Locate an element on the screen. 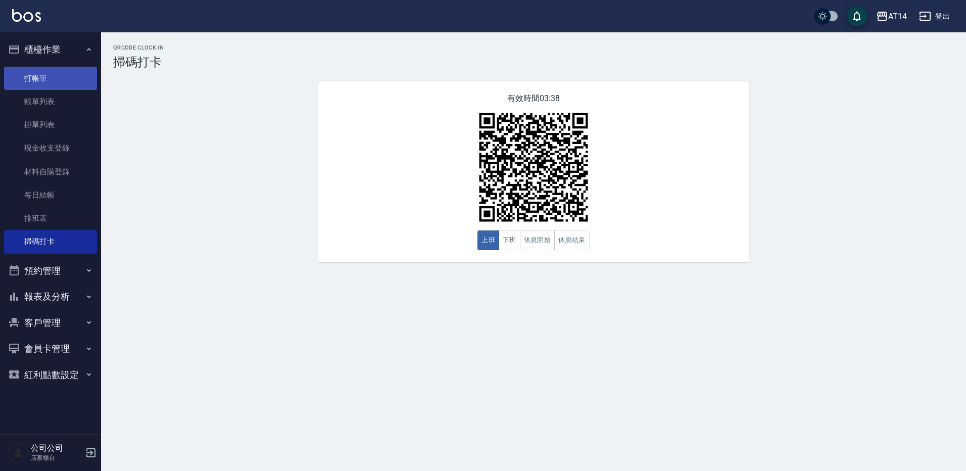 This screenshot has height=471, width=966. a: 打帳單 is located at coordinates (51, 78).